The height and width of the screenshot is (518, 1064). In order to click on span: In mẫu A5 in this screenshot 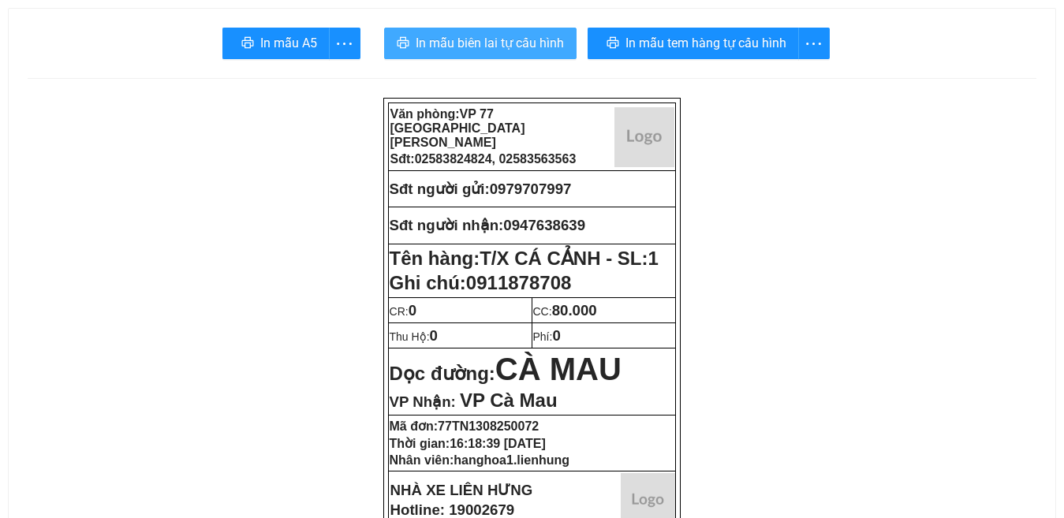, I will do `click(289, 43)`.